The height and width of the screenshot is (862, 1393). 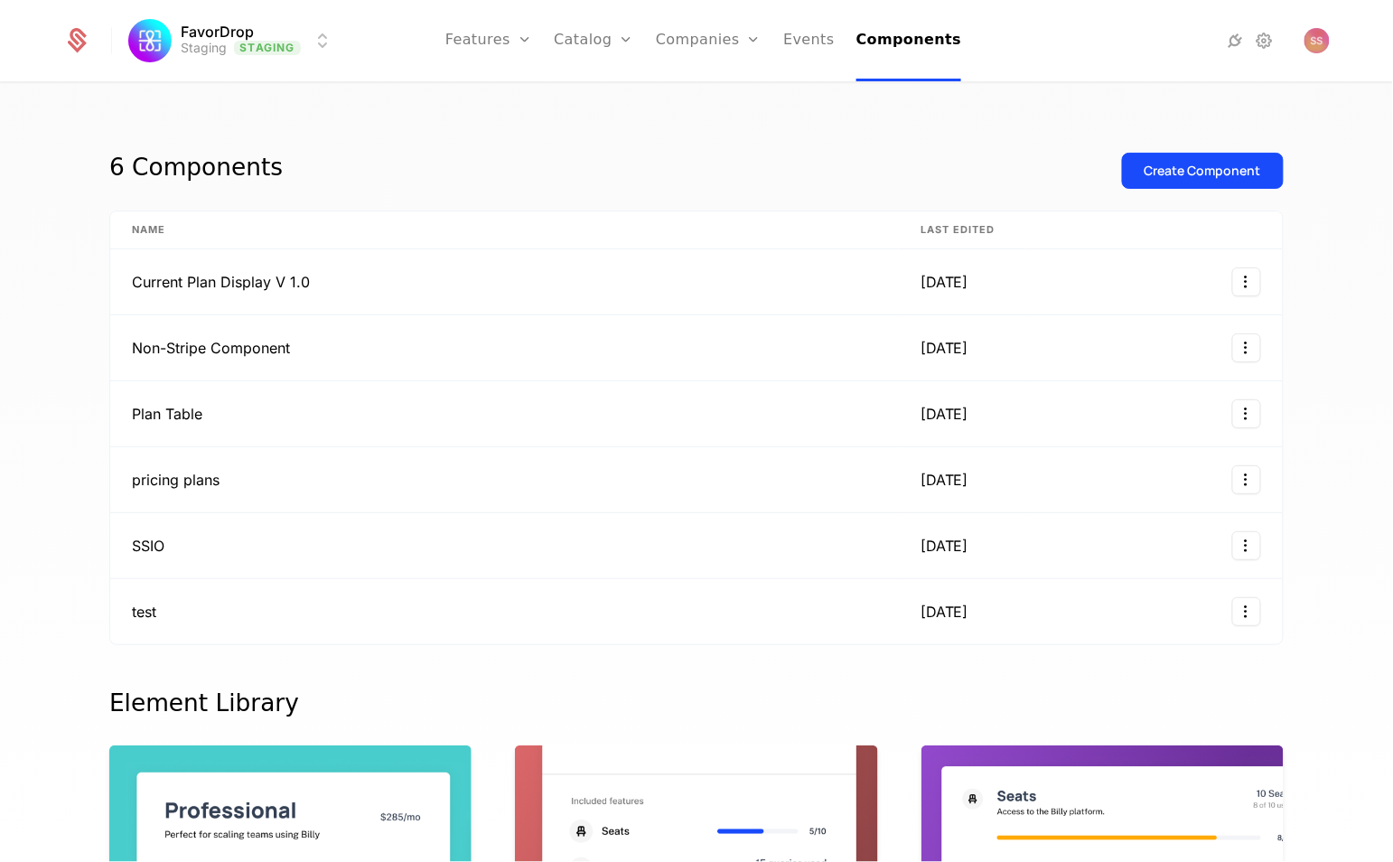 What do you see at coordinates (504, 282) in the screenshot?
I see `td: Current Plan Display V 1.0` at bounding box center [504, 282].